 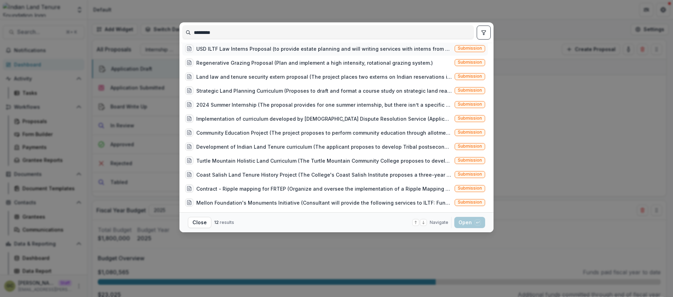 I want to click on div: Mellon Foundation's Monuments Initiative (Consultant will provide the following services to ILTF:..., so click(x=324, y=203).